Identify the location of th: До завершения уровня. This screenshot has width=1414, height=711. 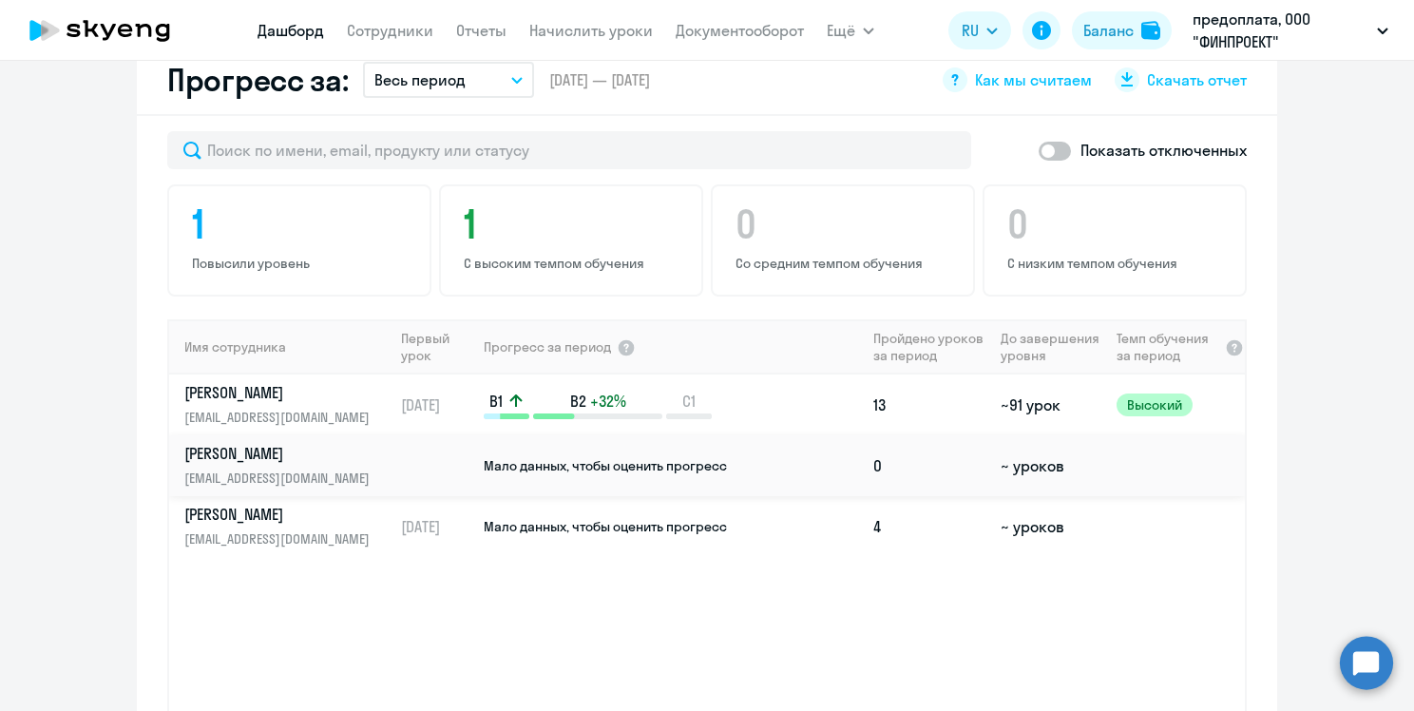
(1050, 347).